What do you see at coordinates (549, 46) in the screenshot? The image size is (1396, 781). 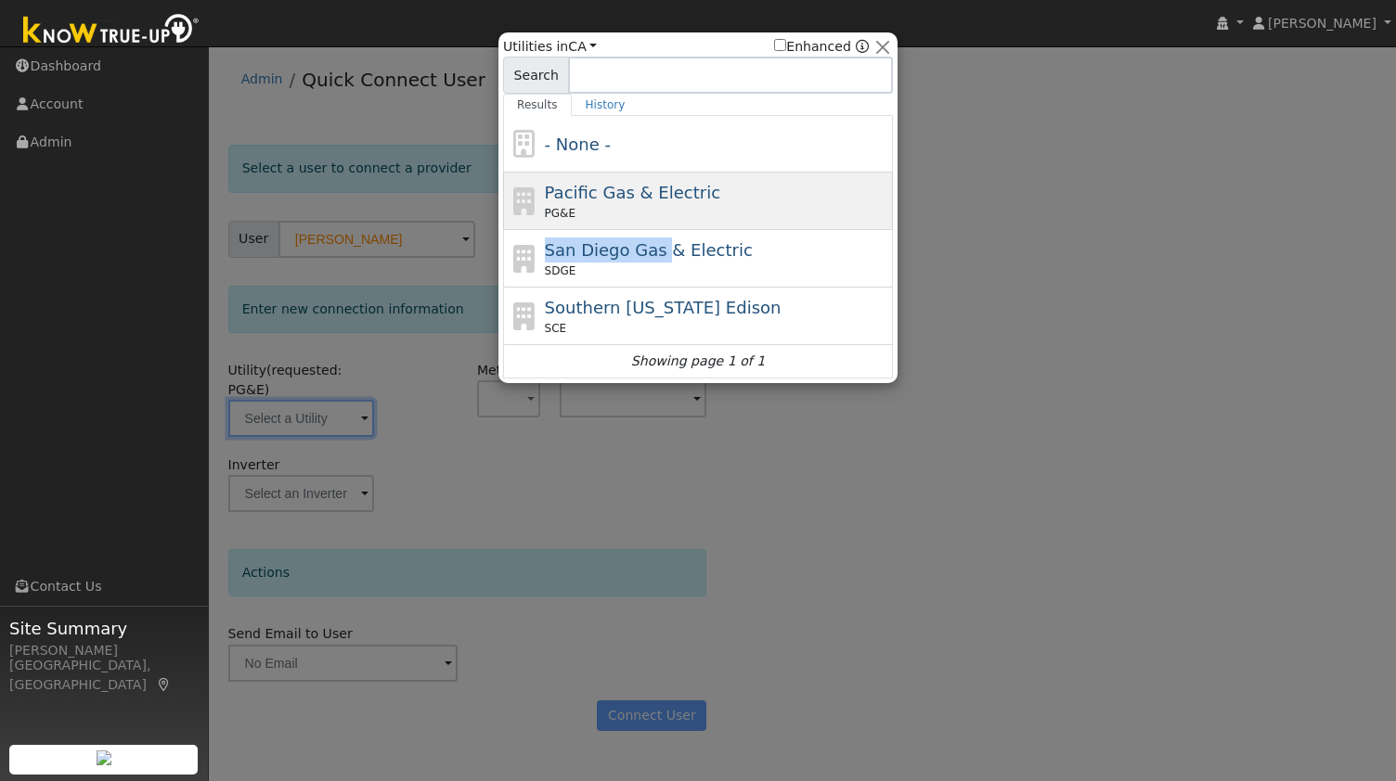 I see `span: Utilities in` at bounding box center [549, 46].